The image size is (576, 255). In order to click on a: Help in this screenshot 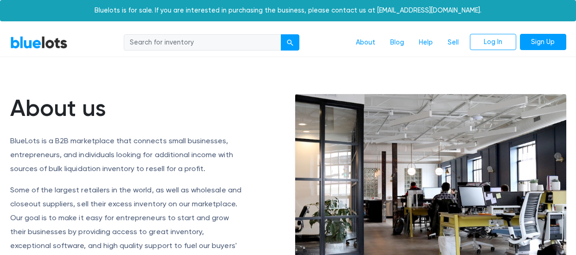, I will do `click(426, 43)`.